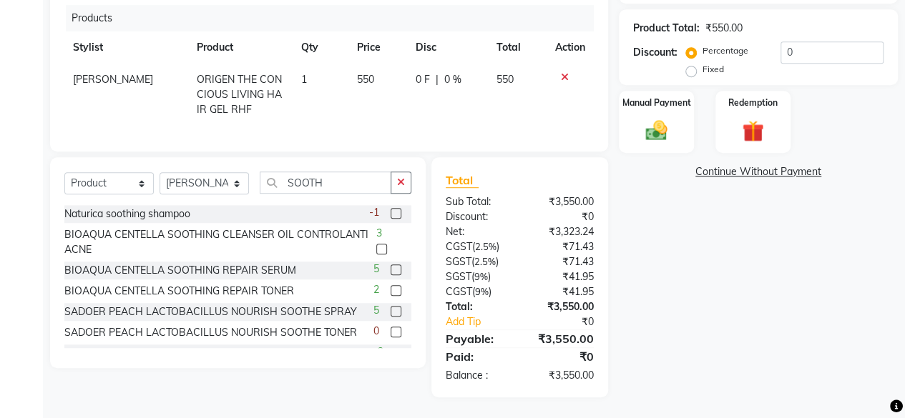  What do you see at coordinates (666, 28) in the screenshot?
I see `div: Product Total:` at bounding box center [666, 28].